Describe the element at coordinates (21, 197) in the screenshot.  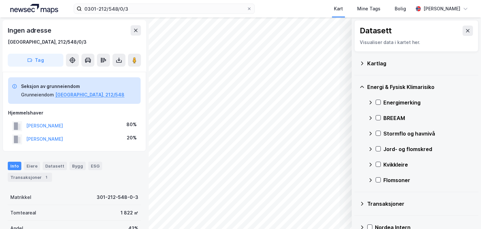
I see `div: Matrikkel` at that location.